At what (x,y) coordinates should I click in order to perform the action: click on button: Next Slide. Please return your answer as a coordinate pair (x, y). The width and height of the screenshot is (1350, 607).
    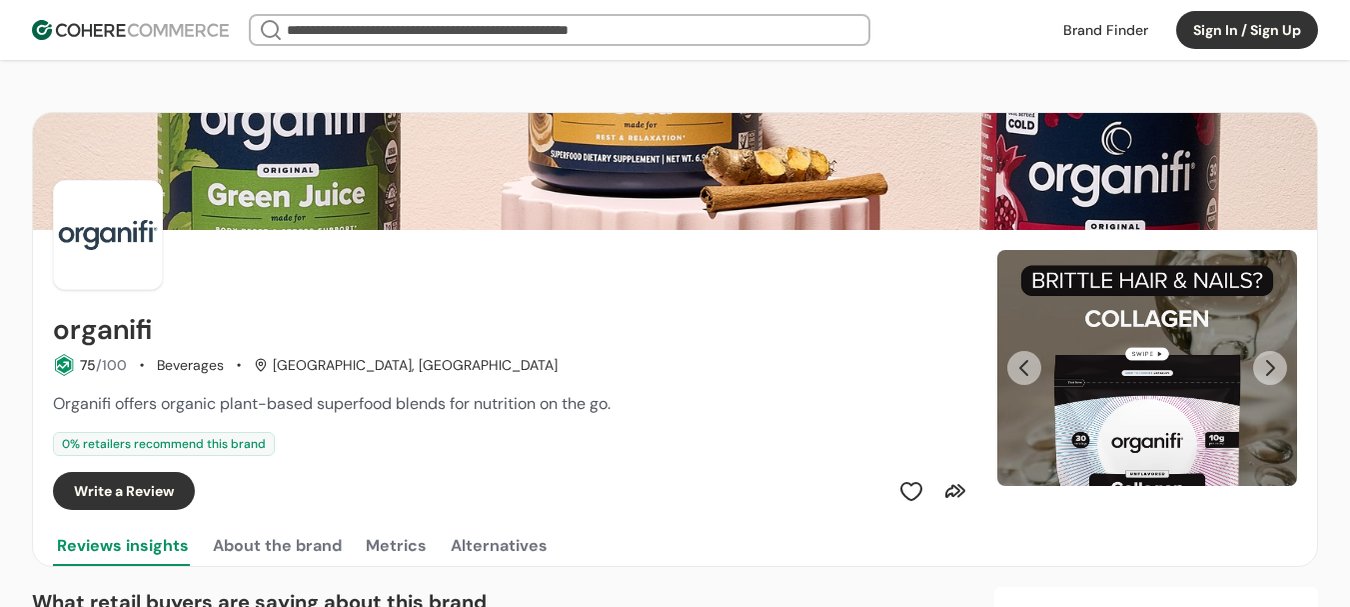
    Looking at the image, I should click on (1270, 368).